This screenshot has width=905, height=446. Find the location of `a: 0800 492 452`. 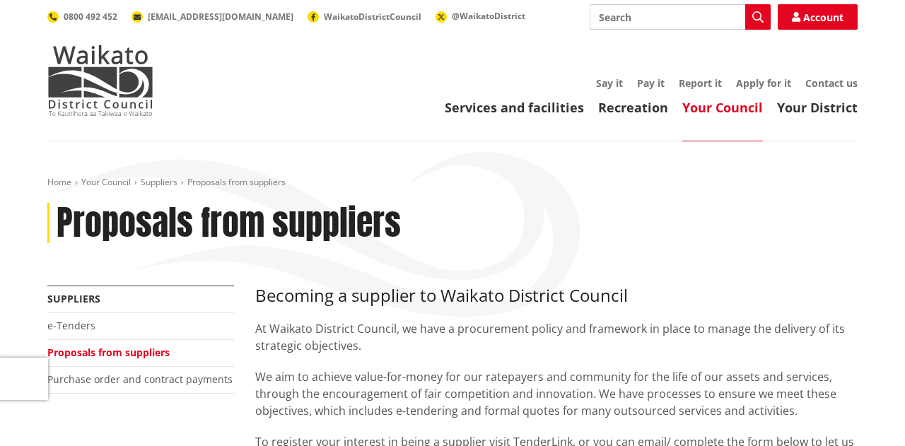

a: 0800 492 452 is located at coordinates (82, 16).